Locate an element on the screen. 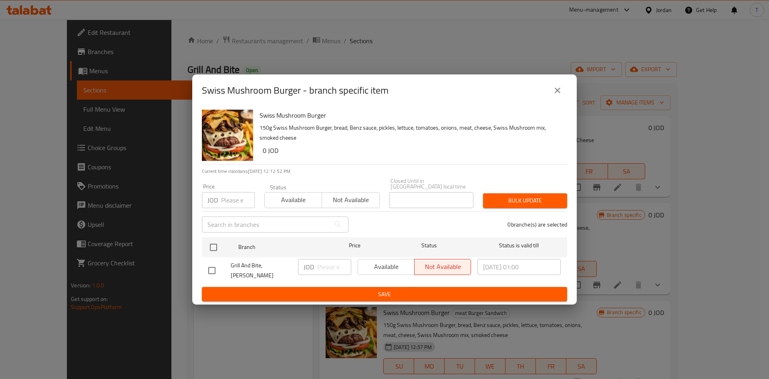  button: Available is located at coordinates (293, 200).